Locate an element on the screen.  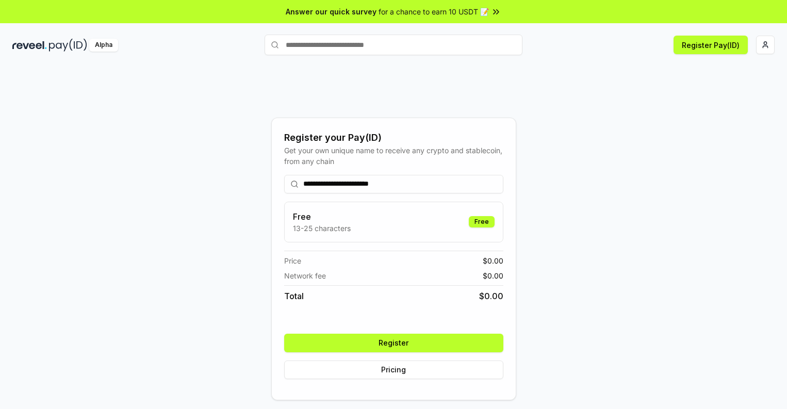
div: Get your own unique name to receive any crypto and stablecoin, from any chain is located at coordinates (394, 156).